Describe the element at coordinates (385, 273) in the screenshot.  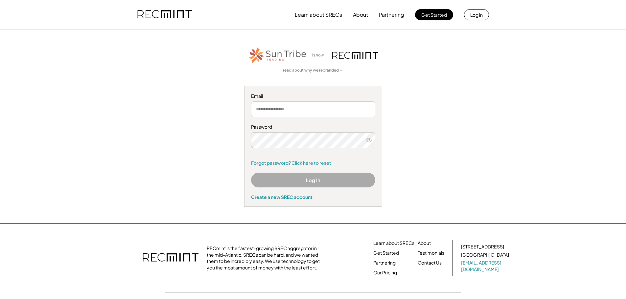
I see `a: Our Pricing` at that location.